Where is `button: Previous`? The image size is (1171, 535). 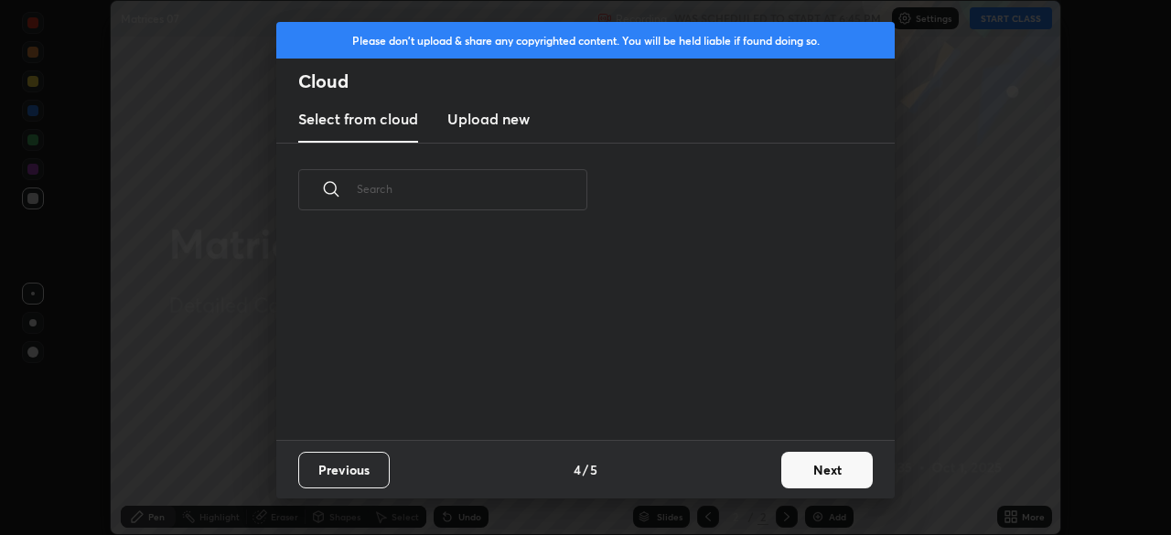
button: Previous is located at coordinates (344, 470).